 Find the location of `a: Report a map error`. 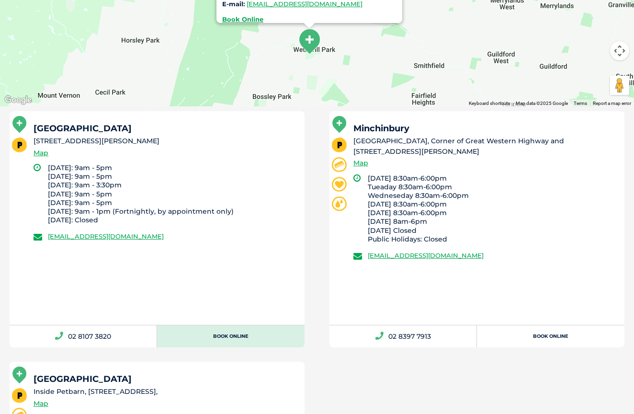

a: Report a map error is located at coordinates (612, 103).